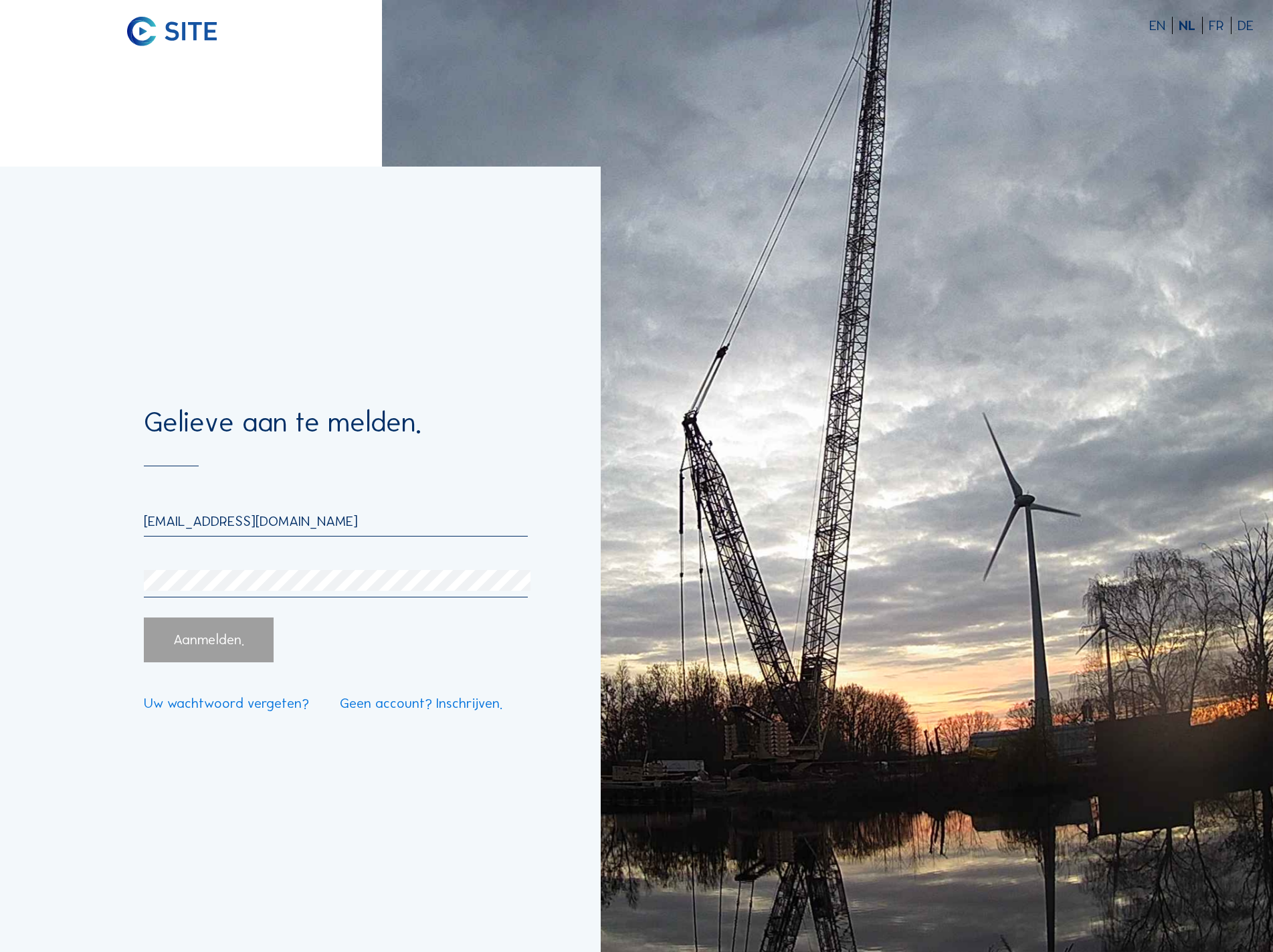 The width and height of the screenshot is (1273, 952). What do you see at coordinates (171, 32) in the screenshot?
I see `img: C-SITE logo` at bounding box center [171, 32].